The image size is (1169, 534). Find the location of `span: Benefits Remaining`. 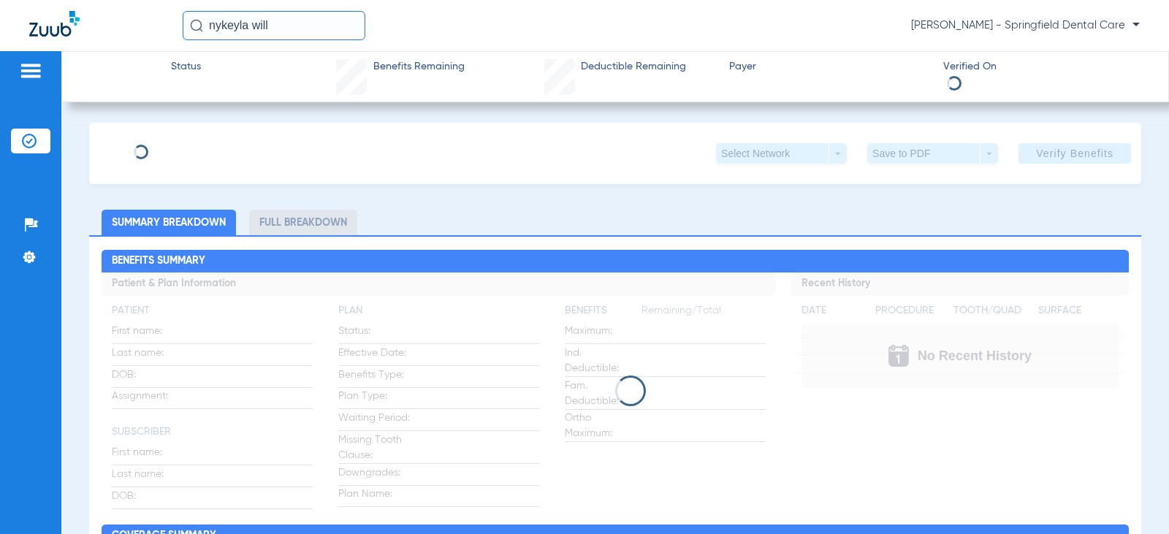

span: Benefits Remaining is located at coordinates (419, 66).